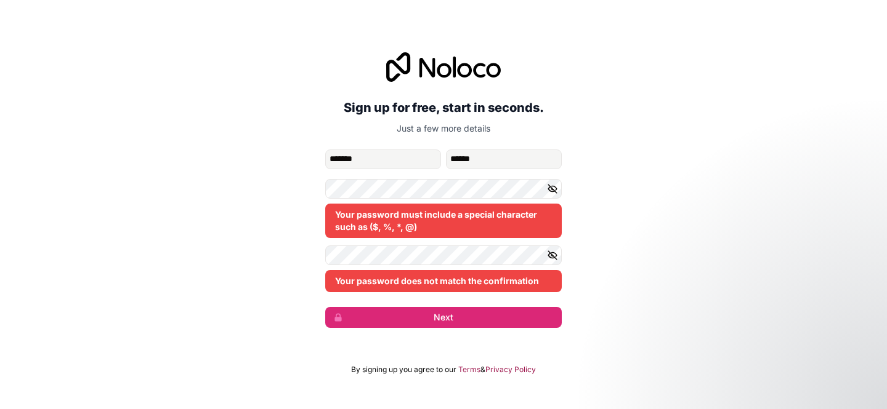  Describe the element at coordinates (443, 318) in the screenshot. I see `button: Next` at that location.